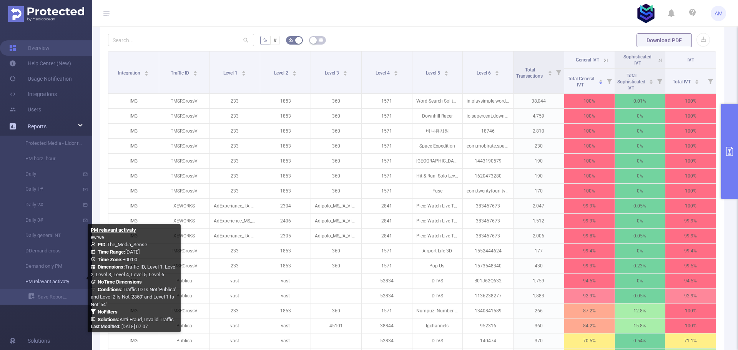 Image resolution: width=738 pixels, height=350 pixels. I want to click on p: Adipolo_MS_IA_Video_WO_oRTB, so click(336, 221).